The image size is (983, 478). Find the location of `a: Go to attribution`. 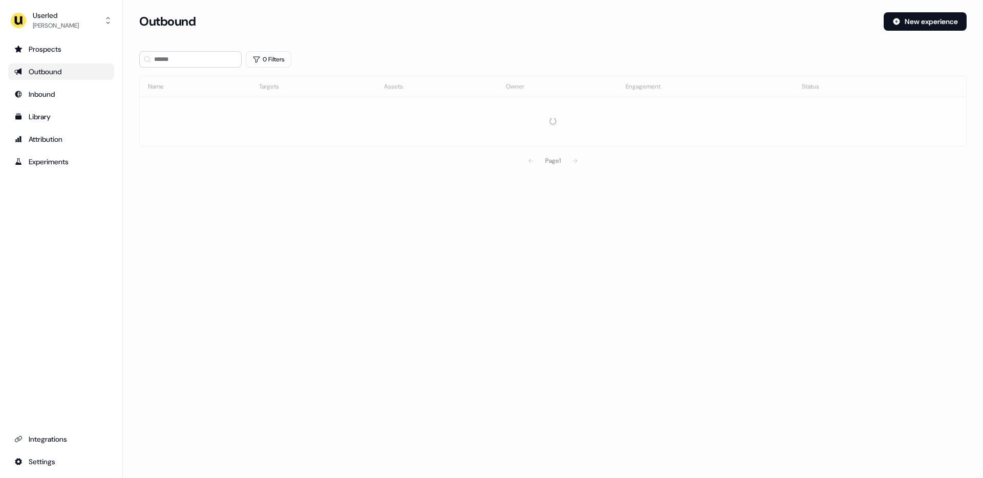

a: Go to attribution is located at coordinates (61, 139).